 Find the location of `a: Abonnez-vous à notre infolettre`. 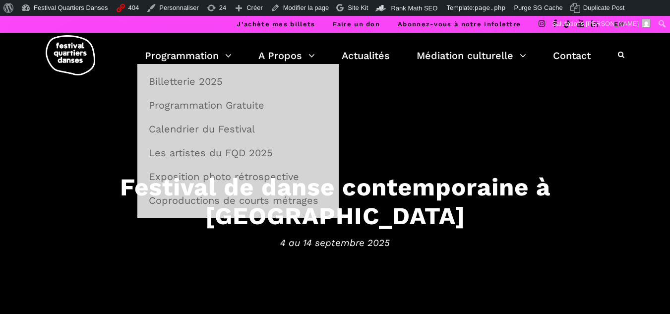

a: Abonnez-vous à notre infolettre is located at coordinates (460, 24).